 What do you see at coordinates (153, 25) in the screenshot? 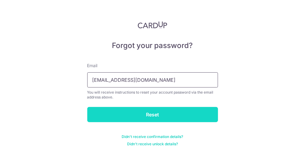
I see `img: CardUp Logo` at bounding box center [153, 25].